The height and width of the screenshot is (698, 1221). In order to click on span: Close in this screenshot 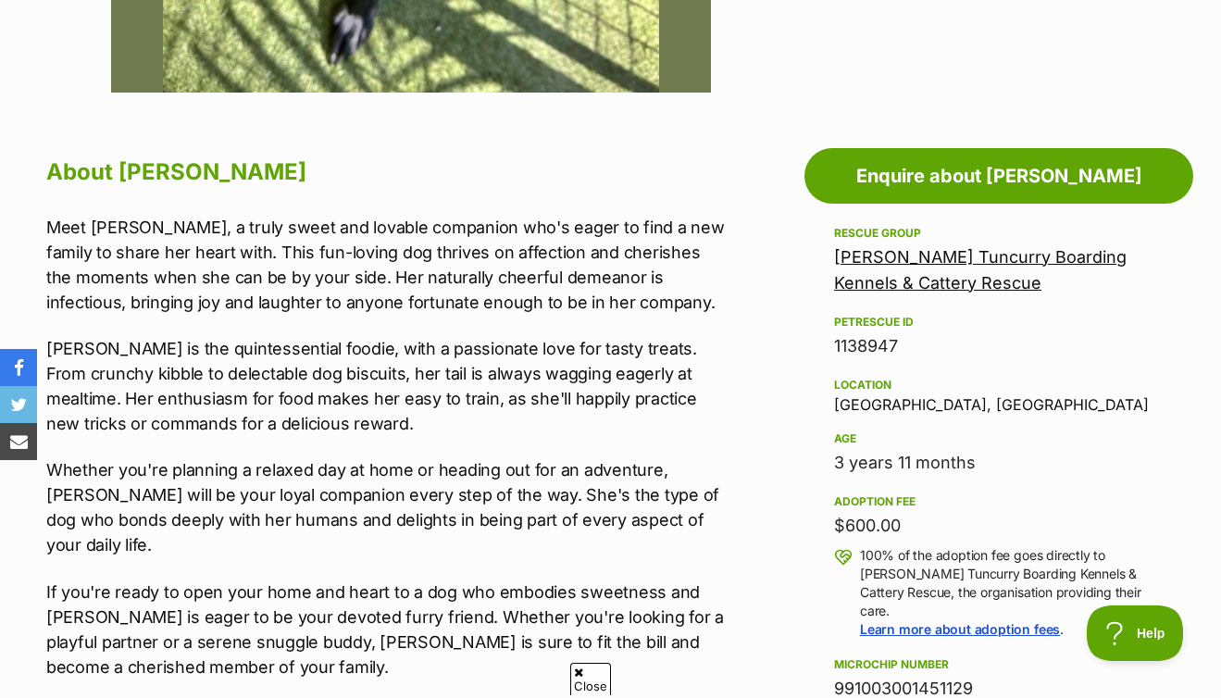, I will do `click(590, 678)`.